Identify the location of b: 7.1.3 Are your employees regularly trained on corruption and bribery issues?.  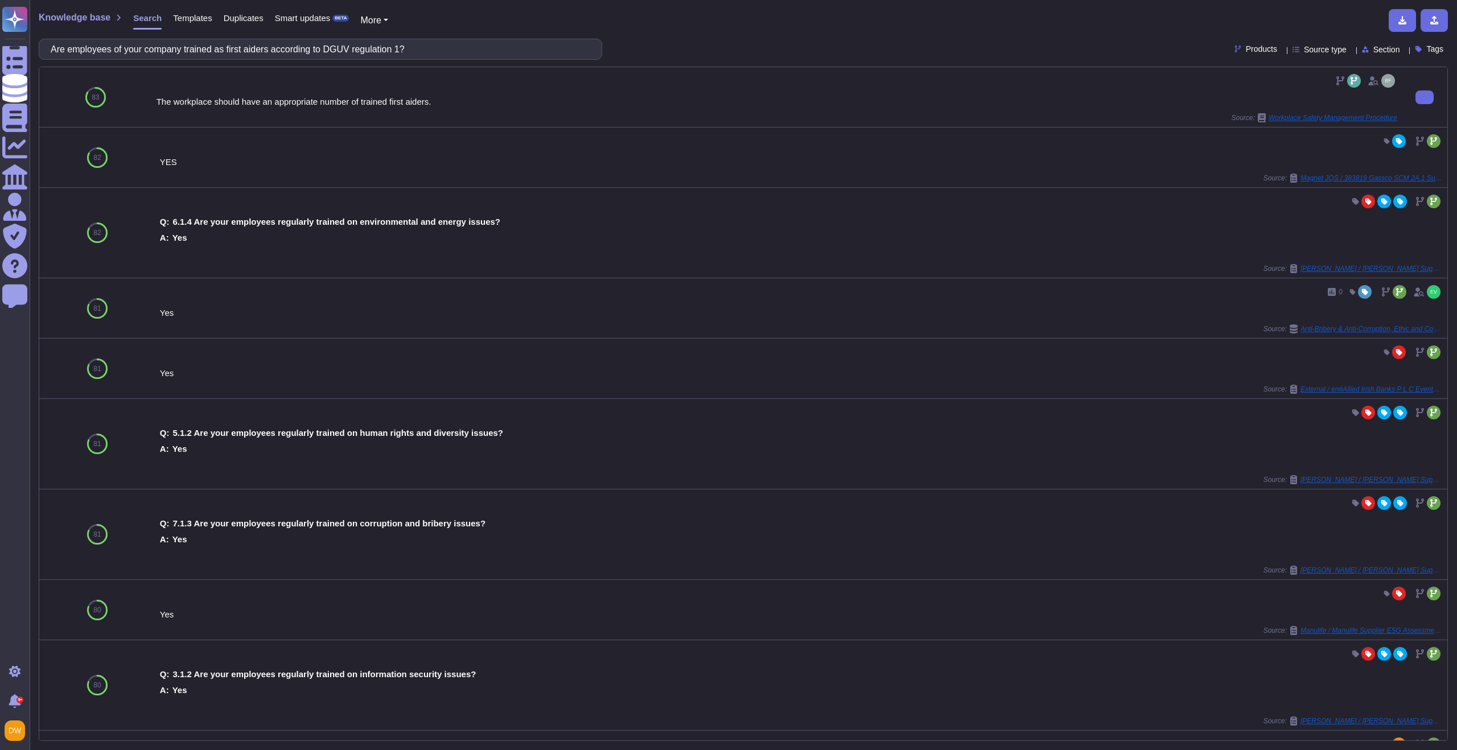
(330, 523).